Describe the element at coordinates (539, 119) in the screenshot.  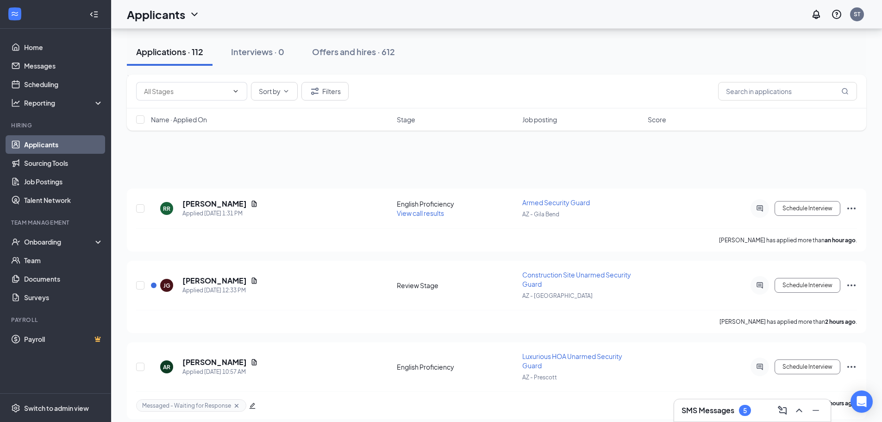
I see `span: Job posting` at that location.